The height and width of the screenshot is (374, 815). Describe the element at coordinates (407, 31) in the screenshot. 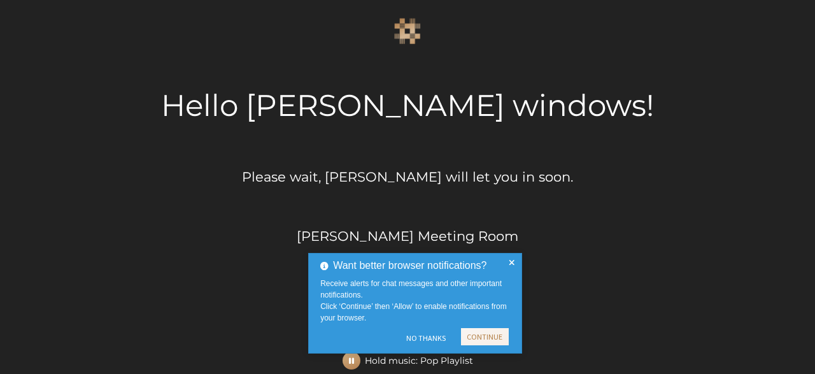

I see `img: Iotum` at that location.